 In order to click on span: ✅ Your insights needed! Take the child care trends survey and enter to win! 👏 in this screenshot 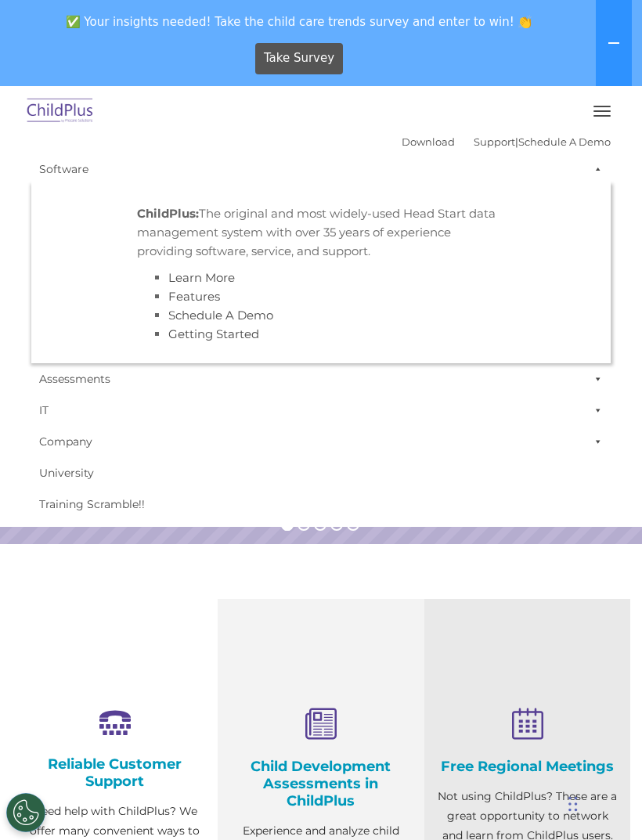, I will do `click(299, 21)`.